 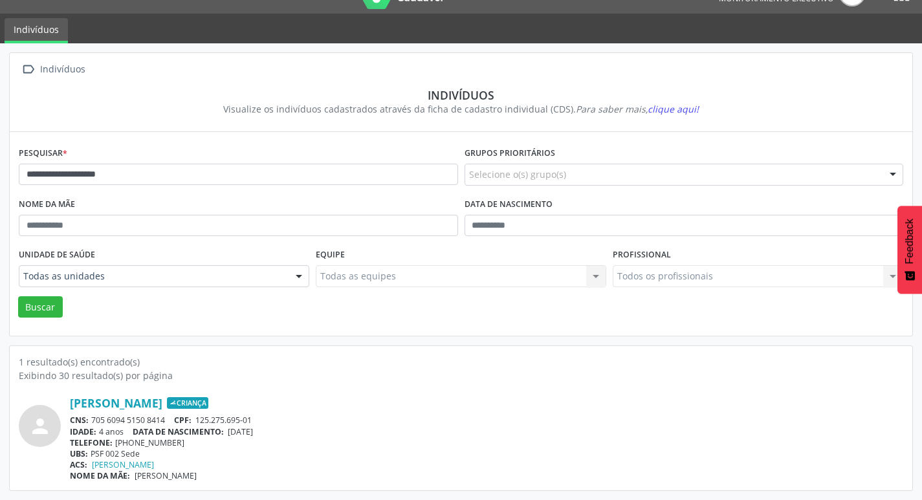 What do you see at coordinates (40, 307) in the screenshot?
I see `button: Buscar` at bounding box center [40, 307].